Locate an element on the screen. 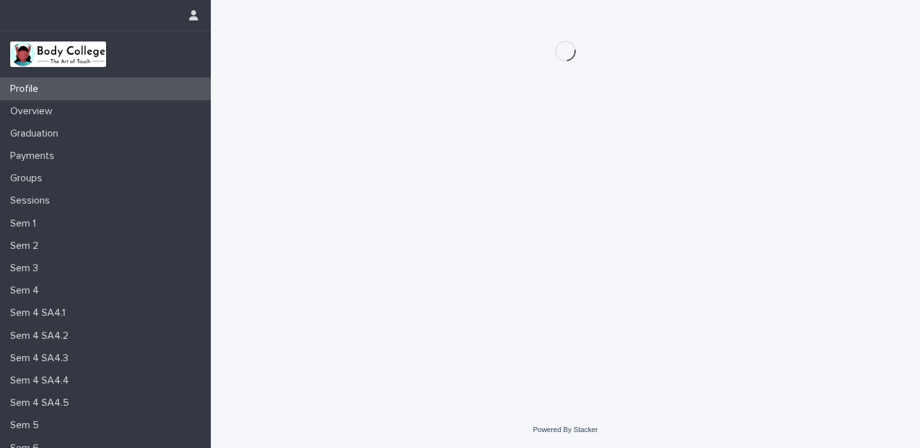 Image resolution: width=920 pixels, height=448 pixels. p: Graduation is located at coordinates (36, 134).